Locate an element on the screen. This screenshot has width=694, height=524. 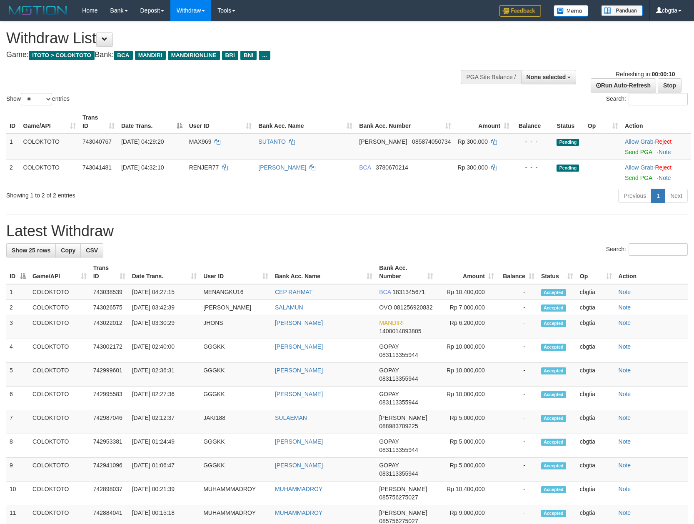
th: Bank Acc. Number: activate to sort column ascending is located at coordinates (406, 272).